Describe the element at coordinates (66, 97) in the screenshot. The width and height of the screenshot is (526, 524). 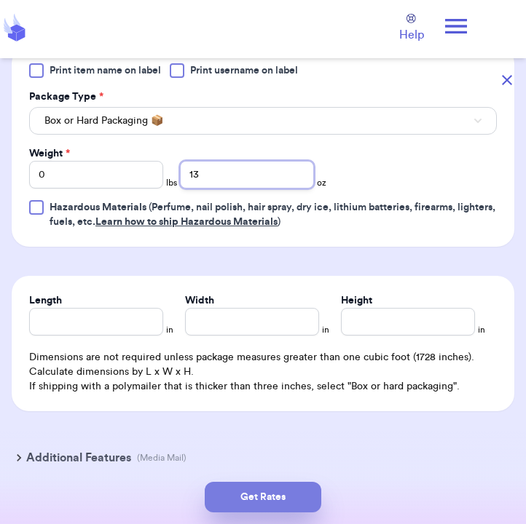
I see `label: Package Type` at that location.